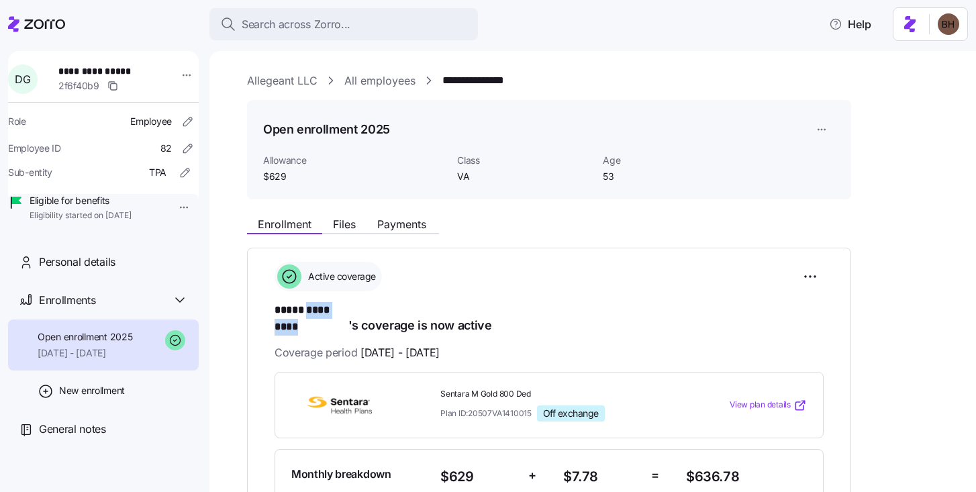 Image resolution: width=976 pixels, height=492 pixels. Describe the element at coordinates (158, 172) in the screenshot. I see `span: TPA` at that location.